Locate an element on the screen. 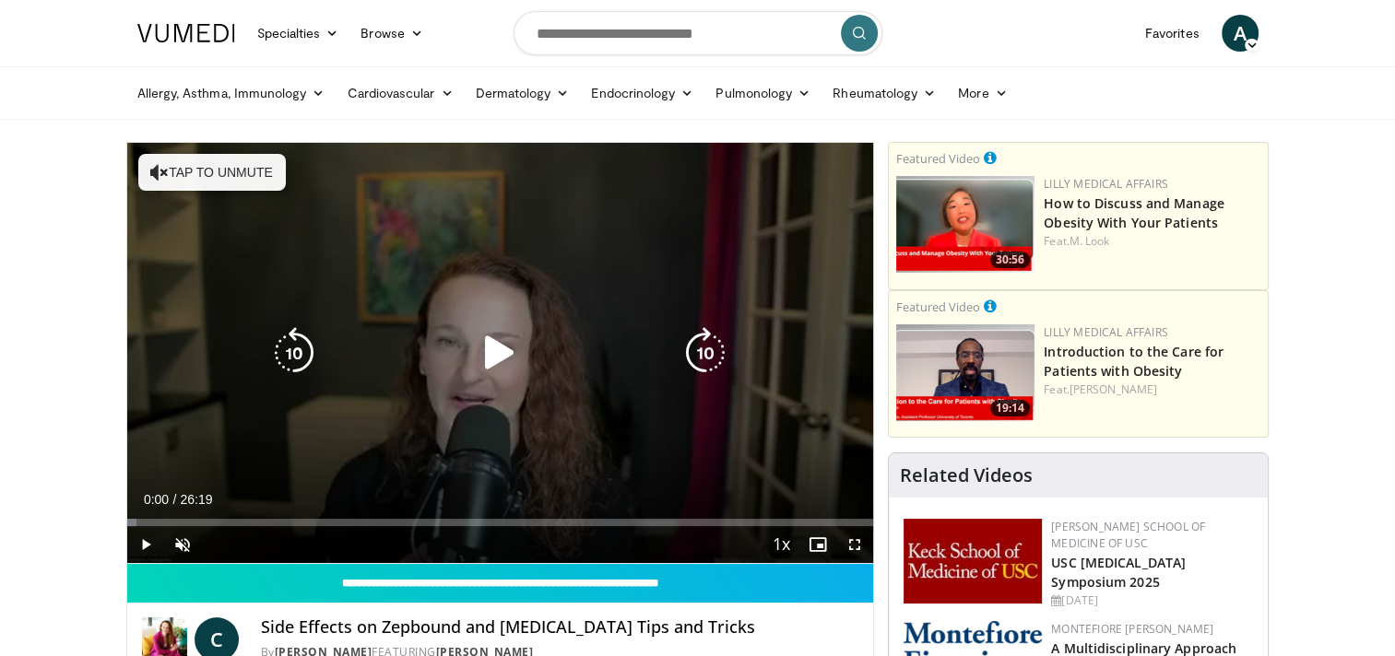  a: Endocrinology is located at coordinates (642, 93).